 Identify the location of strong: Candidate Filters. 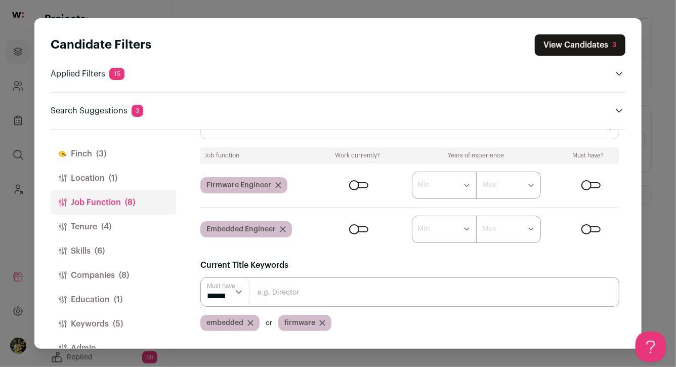
(101, 45).